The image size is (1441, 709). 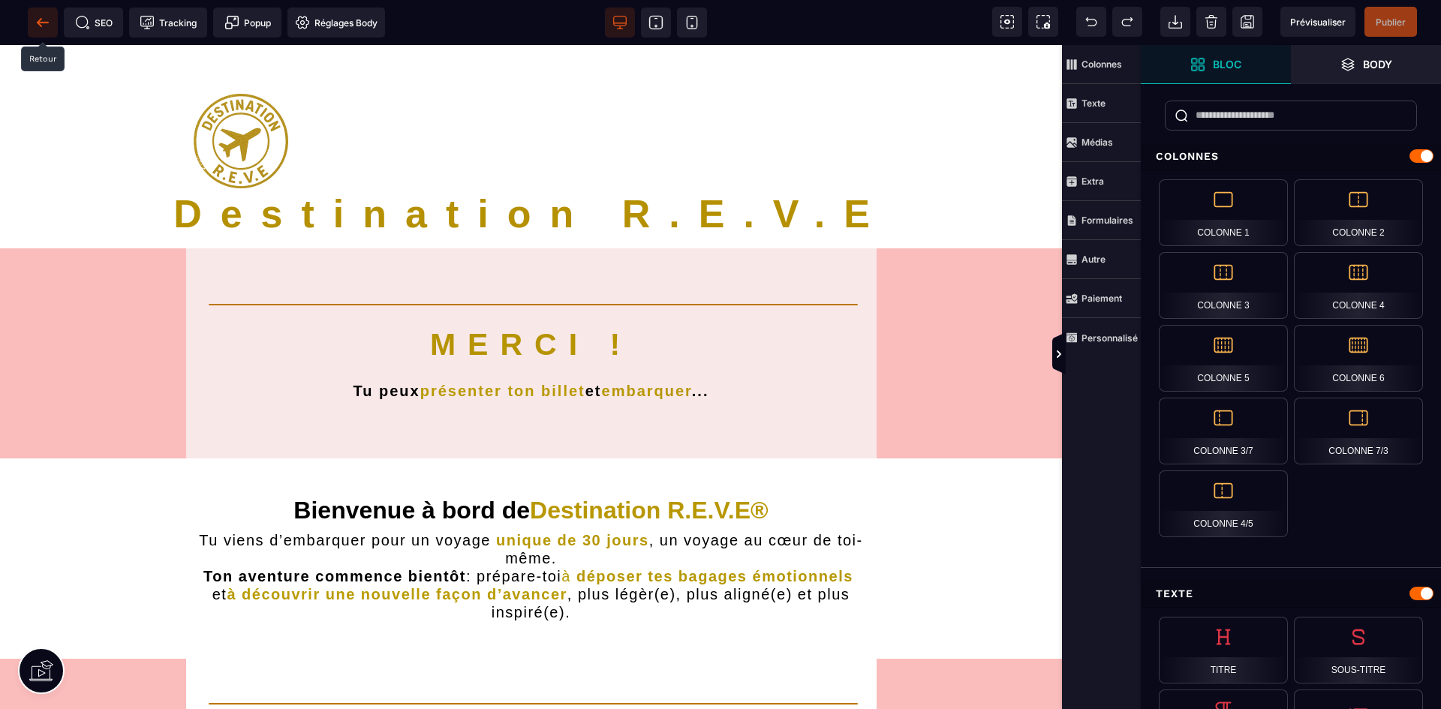 What do you see at coordinates (94, 23) in the screenshot?
I see `span: SEO` at bounding box center [94, 23].